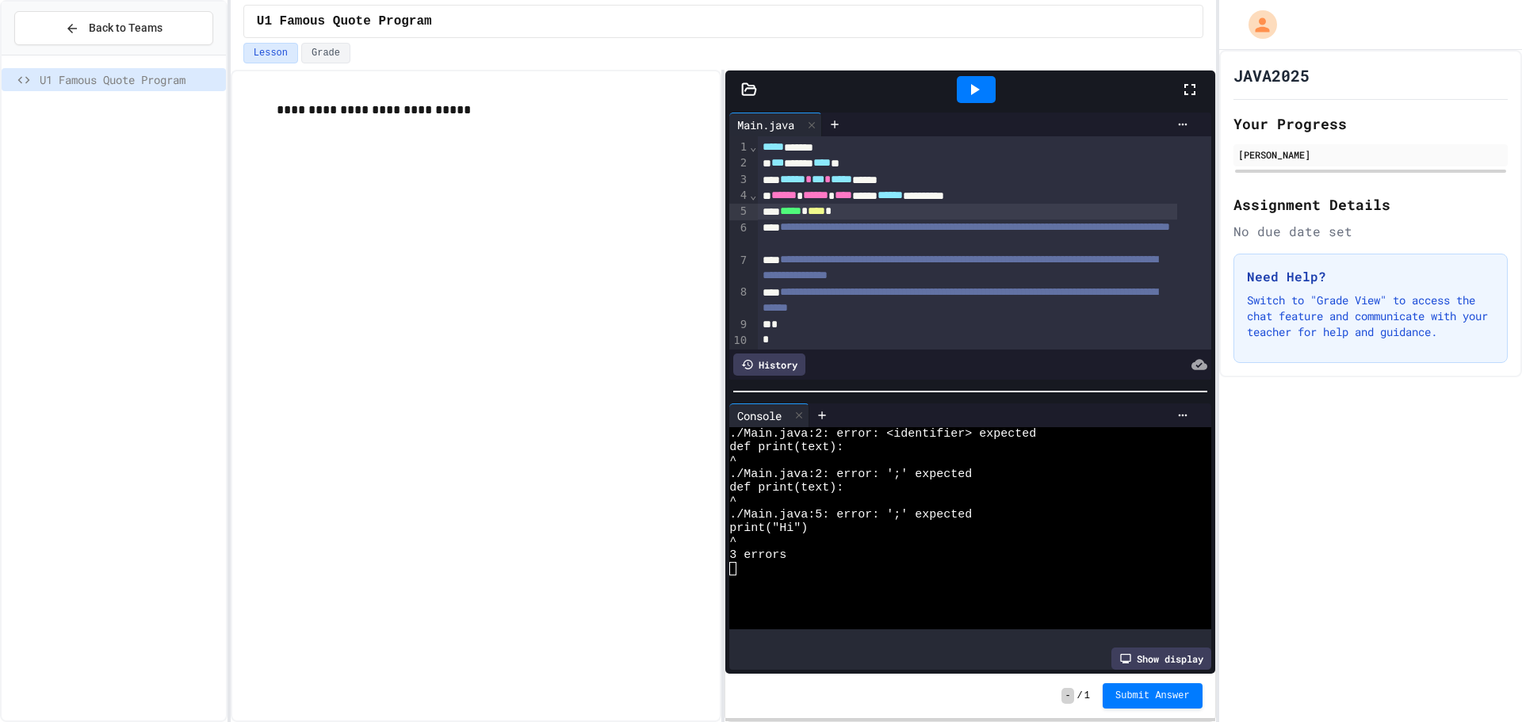 The image size is (1522, 722). Describe the element at coordinates (1256, 25) in the screenshot. I see `div: My Account` at that location.